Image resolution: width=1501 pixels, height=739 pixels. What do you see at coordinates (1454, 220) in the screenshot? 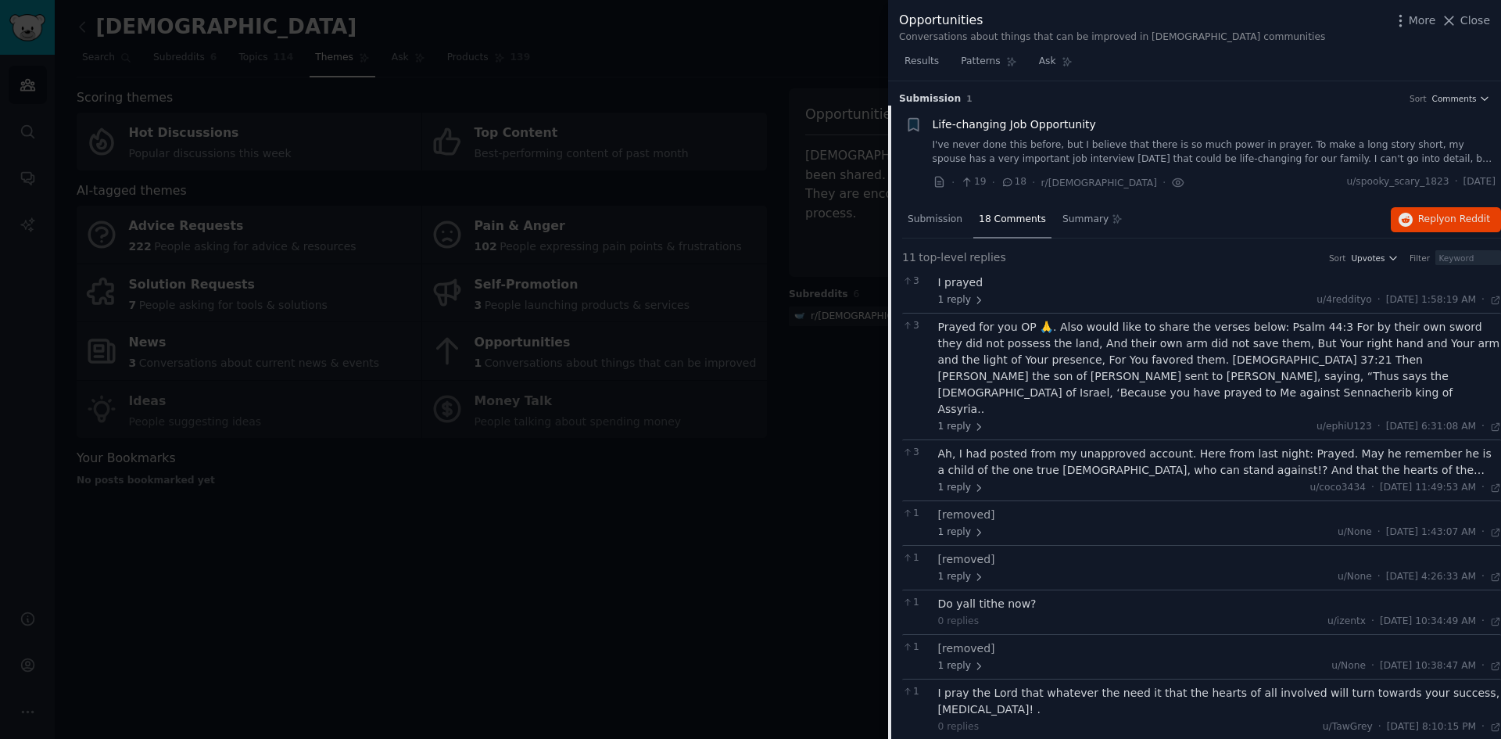
I see `span: Reply` at bounding box center [1454, 220].